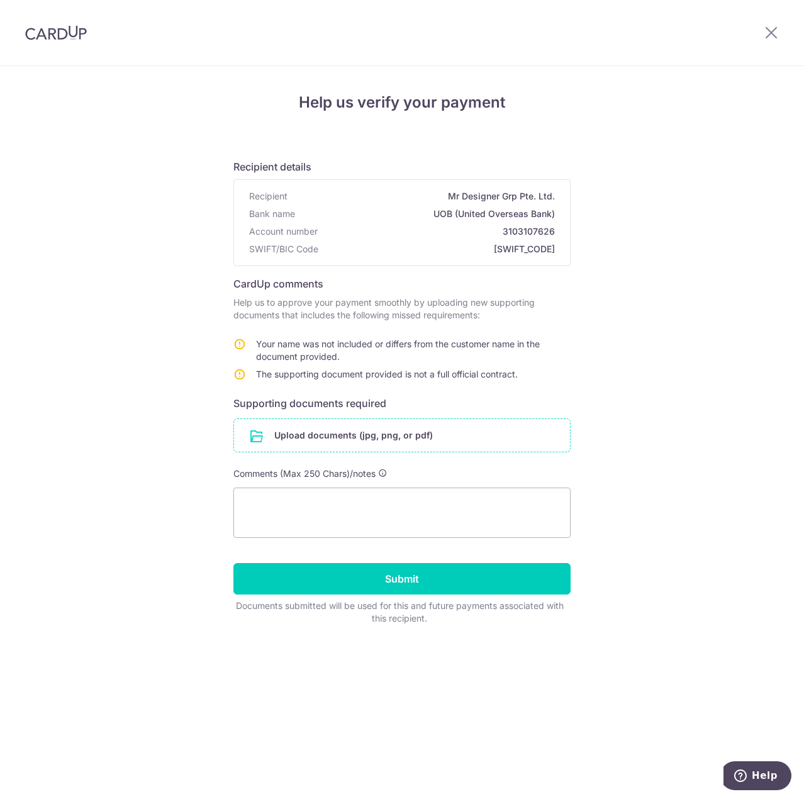 This screenshot has height=799, width=804. I want to click on h6: CardUp comments, so click(402, 284).